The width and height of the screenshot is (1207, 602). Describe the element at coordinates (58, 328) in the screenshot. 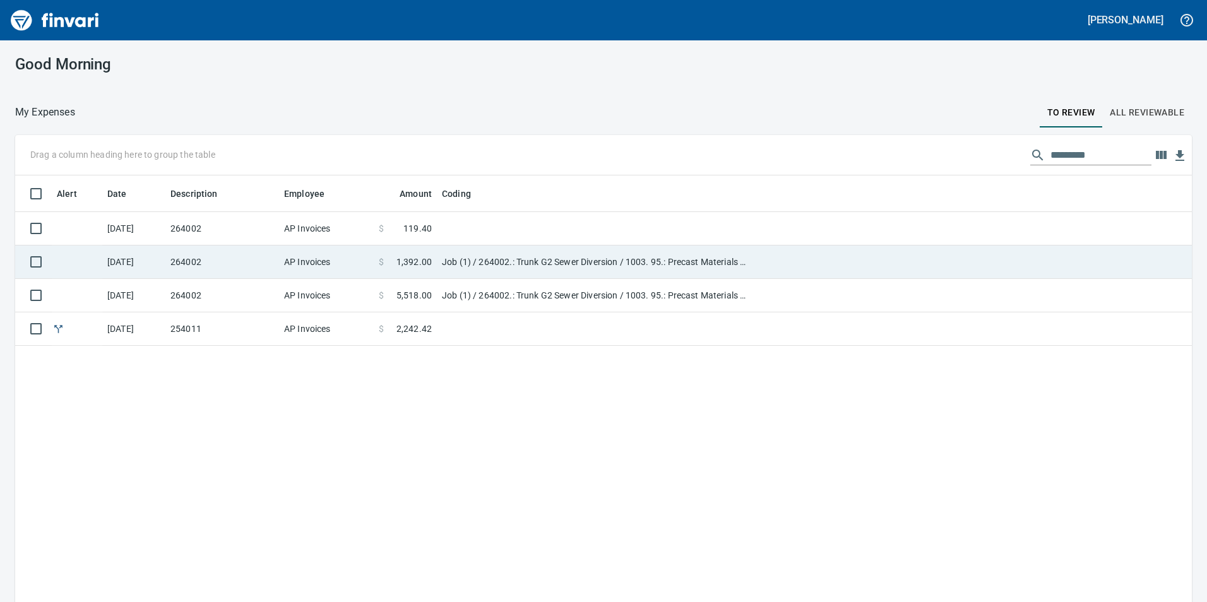

I see `span: Split transaction` at that location.